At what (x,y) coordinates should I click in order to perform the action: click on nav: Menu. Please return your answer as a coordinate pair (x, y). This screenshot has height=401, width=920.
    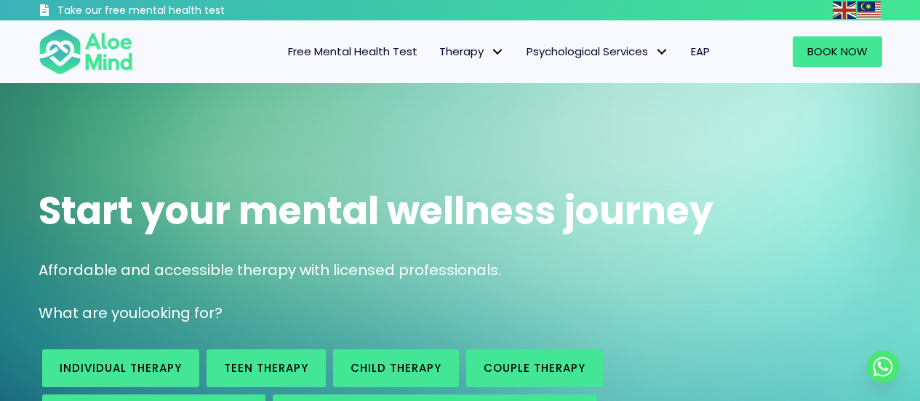
    Looking at the image, I should click on (436, 52).